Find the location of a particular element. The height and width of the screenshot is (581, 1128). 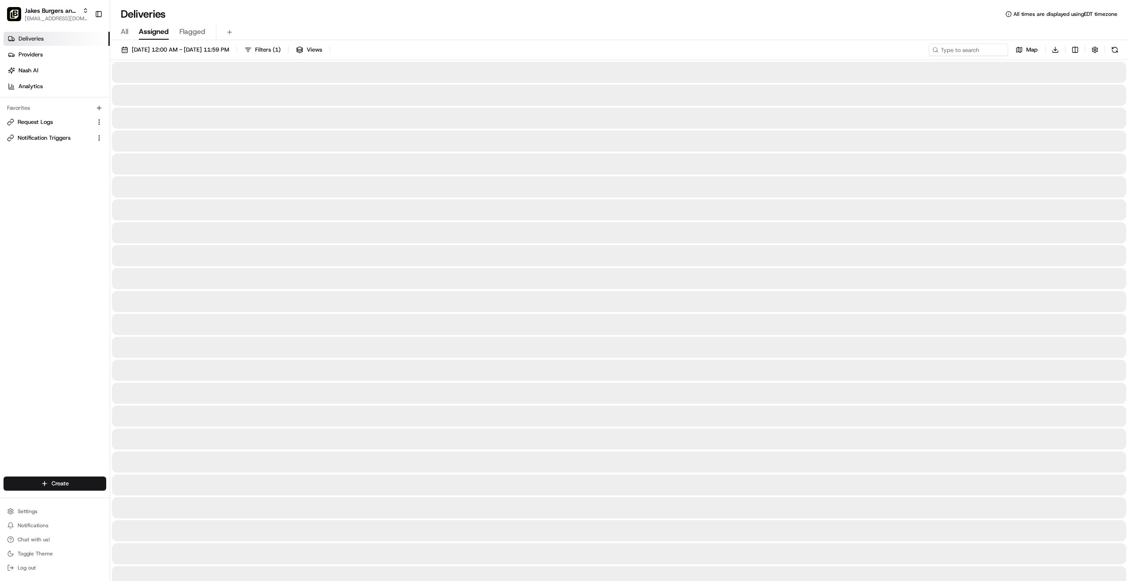

button: Map is located at coordinates (1027, 50).